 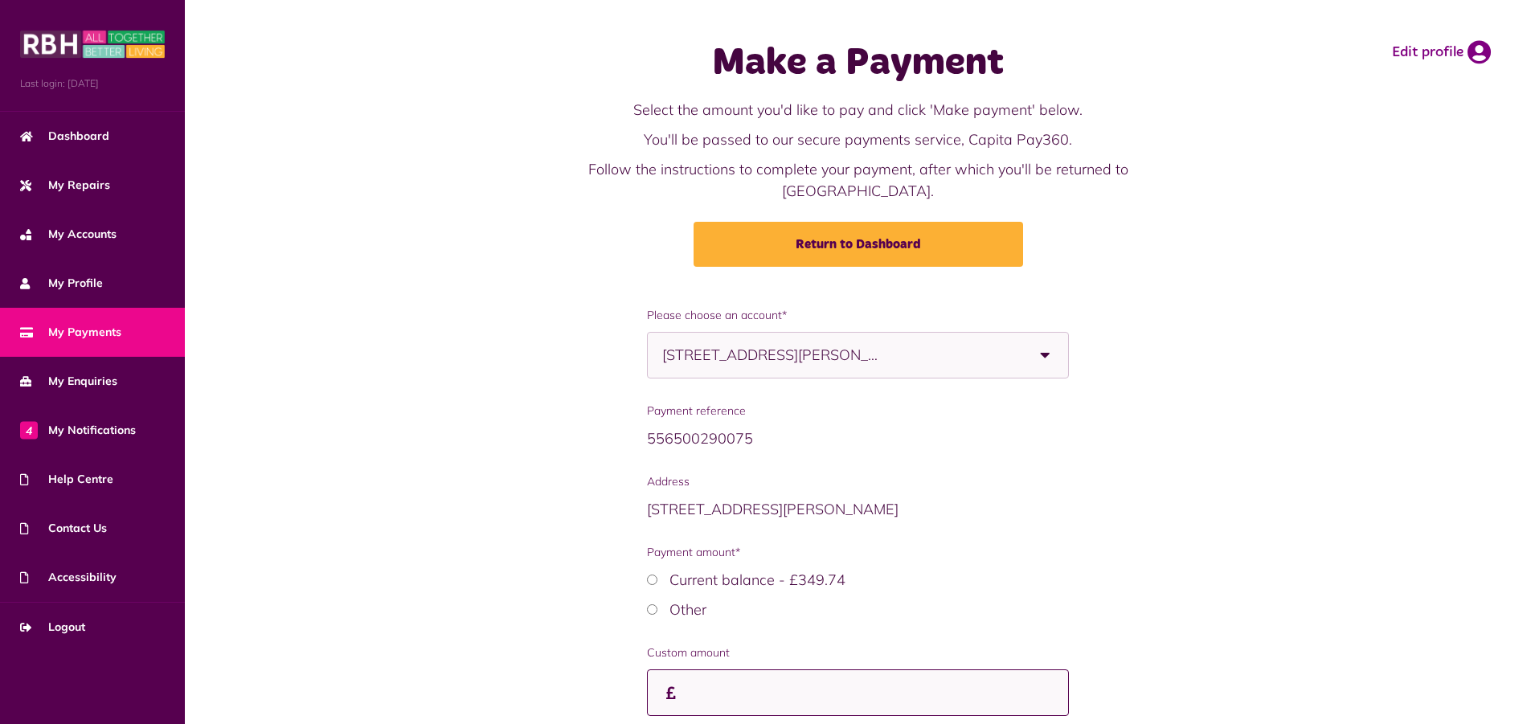 I want to click on p: Follow the instructions to complete your payment, after which you'll be returned to [GEOGRAPHIC_D..., so click(x=858, y=180).